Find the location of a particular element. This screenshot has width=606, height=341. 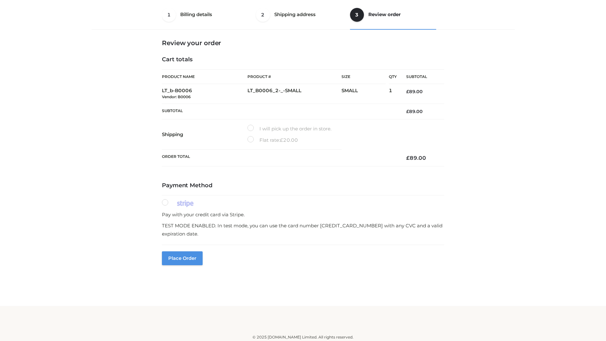

h3: Review your order is located at coordinates (303, 43).